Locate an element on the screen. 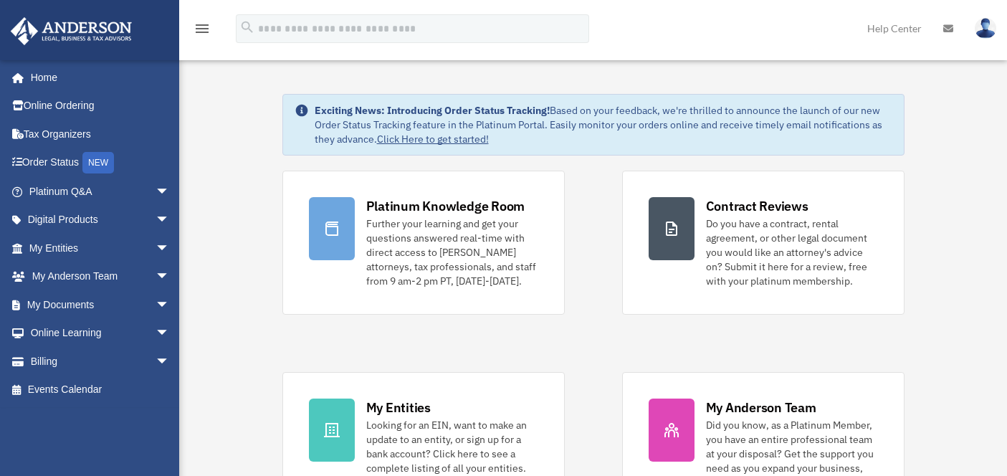 This screenshot has height=476, width=1007. a: Click Here to get started! is located at coordinates (433, 139).